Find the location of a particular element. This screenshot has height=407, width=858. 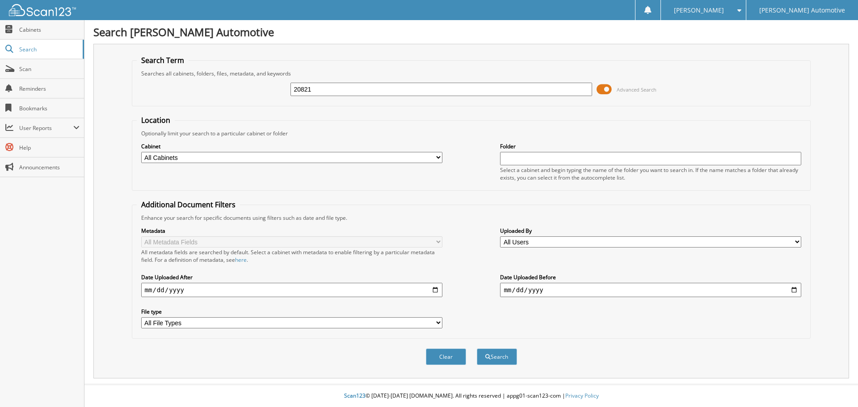

span: Reminders is located at coordinates (49, 88).